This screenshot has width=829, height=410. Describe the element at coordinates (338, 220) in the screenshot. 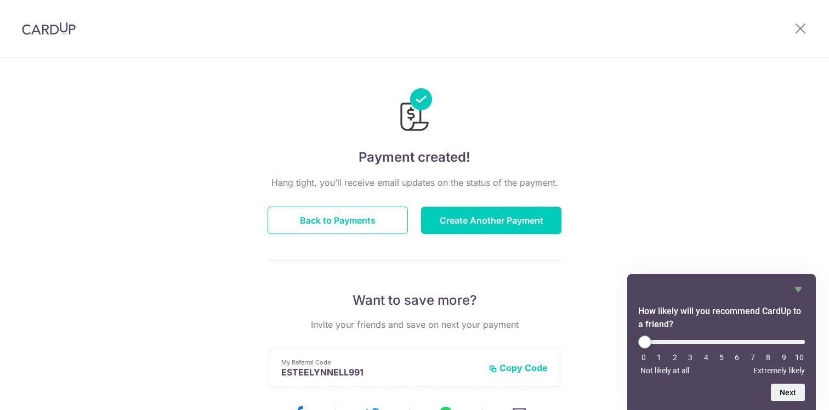

I see `button: Back to Payments` at that location.